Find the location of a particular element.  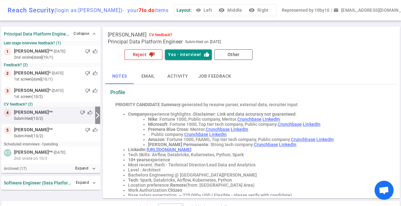

button: Email is located at coordinates (148, 76).